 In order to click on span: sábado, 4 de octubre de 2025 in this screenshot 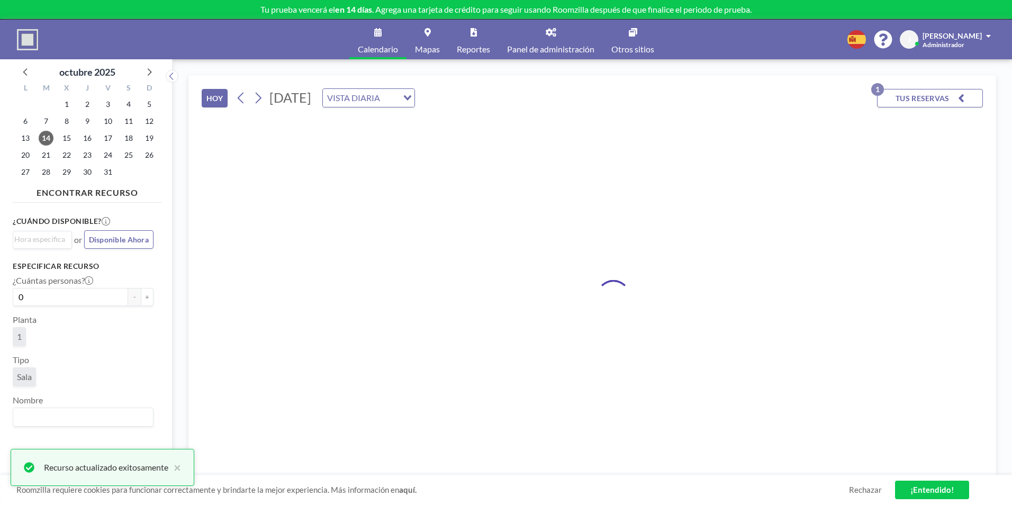, I will do `click(129, 104)`.